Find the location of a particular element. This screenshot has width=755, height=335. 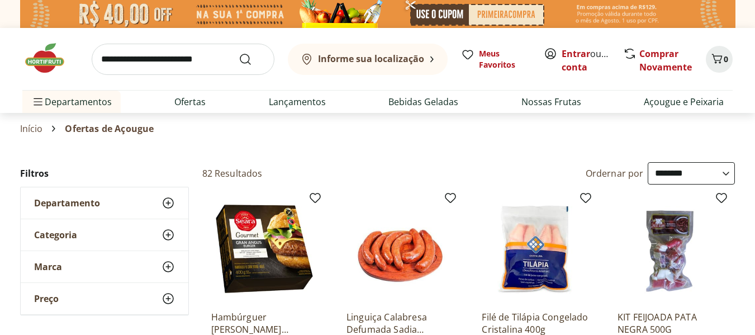

a: Nossas Frutas is located at coordinates (551, 102).